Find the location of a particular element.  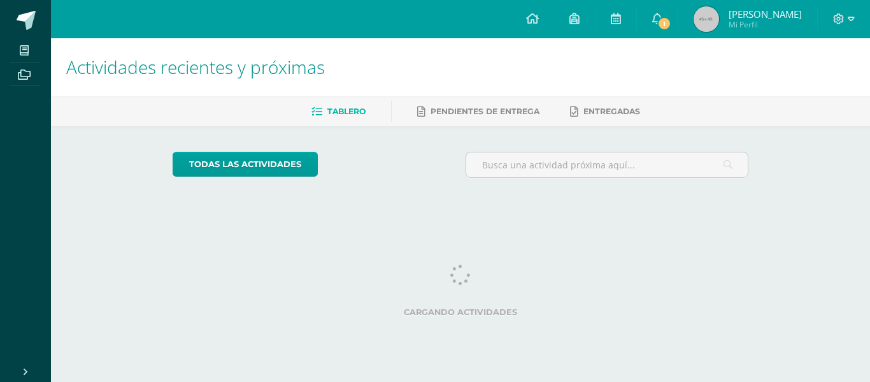

span: Actividades recientes y próximas is located at coordinates (196, 67).